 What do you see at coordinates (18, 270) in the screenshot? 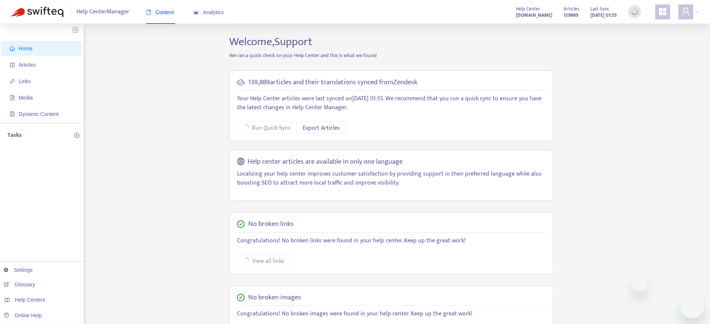
I see `a: Settings` at bounding box center [18, 270].